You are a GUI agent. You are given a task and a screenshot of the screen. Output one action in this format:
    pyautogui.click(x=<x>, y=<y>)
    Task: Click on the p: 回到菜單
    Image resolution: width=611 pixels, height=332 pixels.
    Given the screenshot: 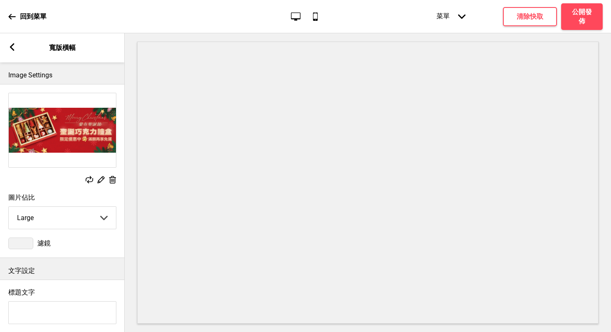 What is the action you would take?
    pyautogui.click(x=33, y=17)
    